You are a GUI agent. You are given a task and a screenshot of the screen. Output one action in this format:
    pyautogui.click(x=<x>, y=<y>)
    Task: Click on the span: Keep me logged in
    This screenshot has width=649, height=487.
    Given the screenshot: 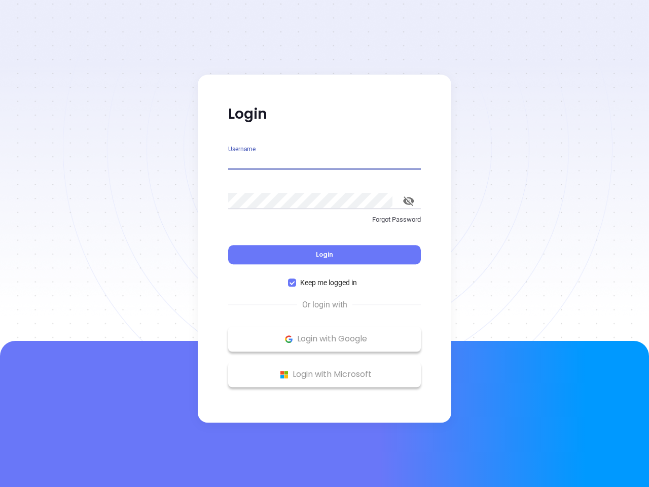 What is the action you would take?
    pyautogui.click(x=329, y=282)
    